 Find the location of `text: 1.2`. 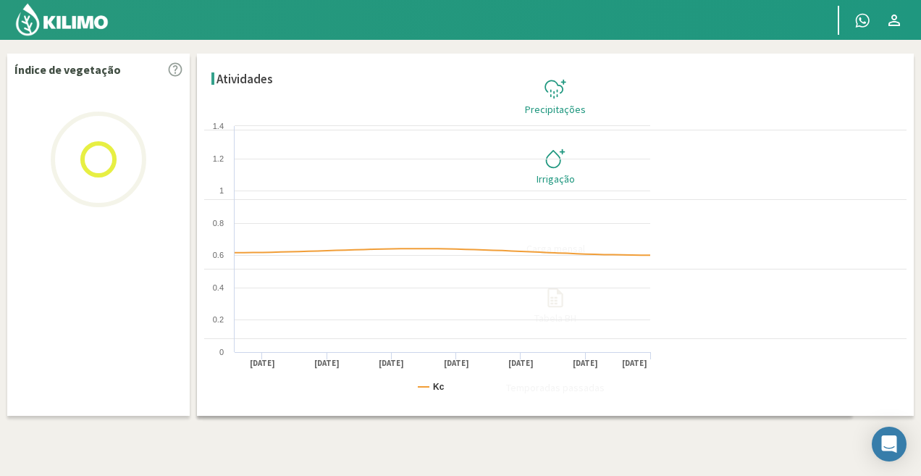

text: 1.2 is located at coordinates (218, 159).